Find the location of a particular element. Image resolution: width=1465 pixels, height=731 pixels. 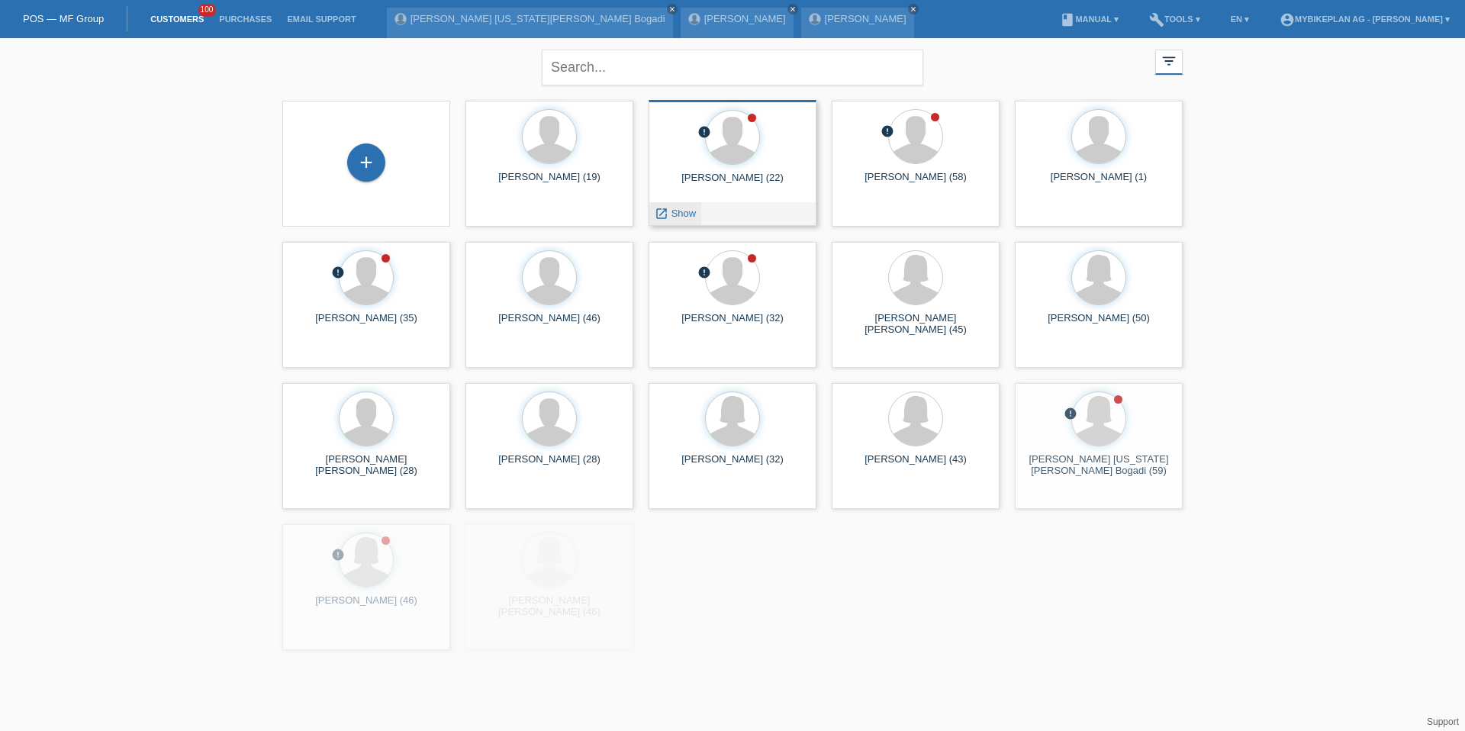

input: Search... is located at coordinates (733, 67).